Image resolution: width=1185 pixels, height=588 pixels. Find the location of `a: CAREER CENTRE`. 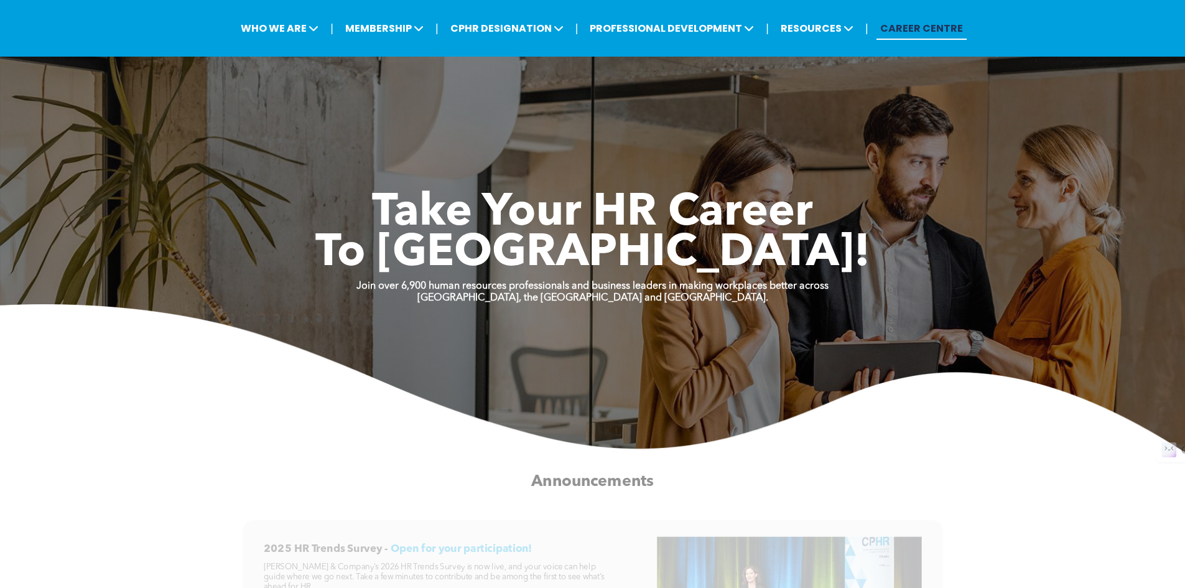

a: CAREER CENTRE is located at coordinates (921, 28).